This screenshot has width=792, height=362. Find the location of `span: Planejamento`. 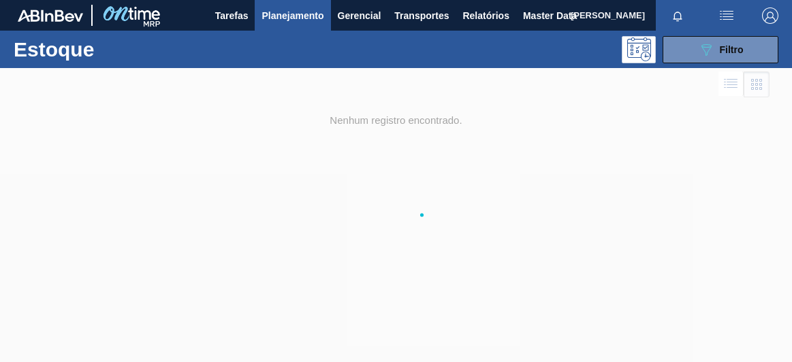

span: Planejamento is located at coordinates (292, 16).